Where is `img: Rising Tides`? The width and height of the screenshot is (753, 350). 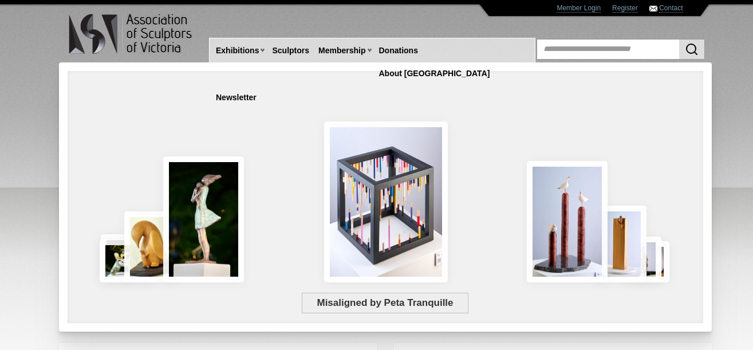 img: Rising Tides is located at coordinates (567, 222).